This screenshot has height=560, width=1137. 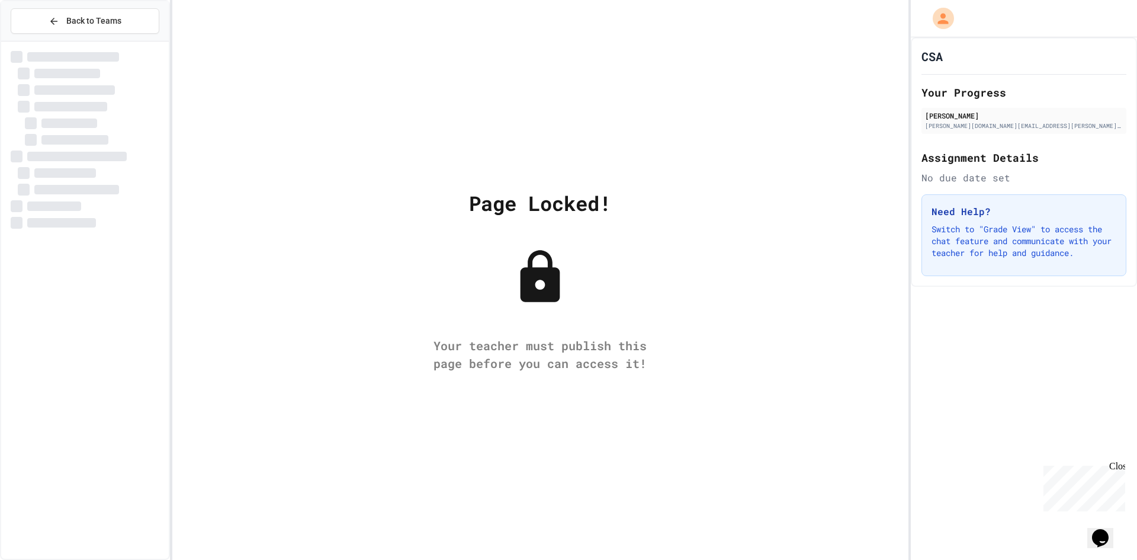 I want to click on div: Your teacher must publish this page before you can access it!, so click(x=540, y=354).